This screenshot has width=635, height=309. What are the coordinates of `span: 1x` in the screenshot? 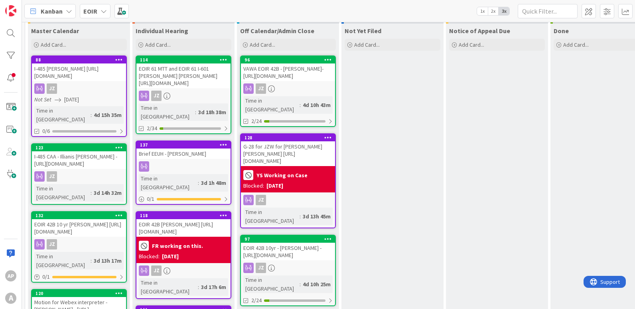 It's located at (482, 11).